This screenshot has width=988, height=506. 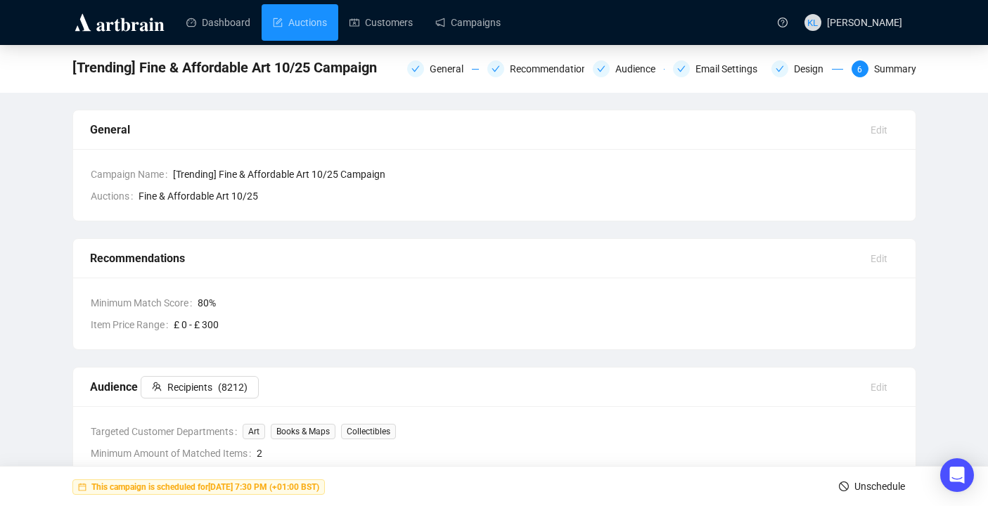 What do you see at coordinates (119, 22) in the screenshot?
I see `img: logo` at bounding box center [119, 22].